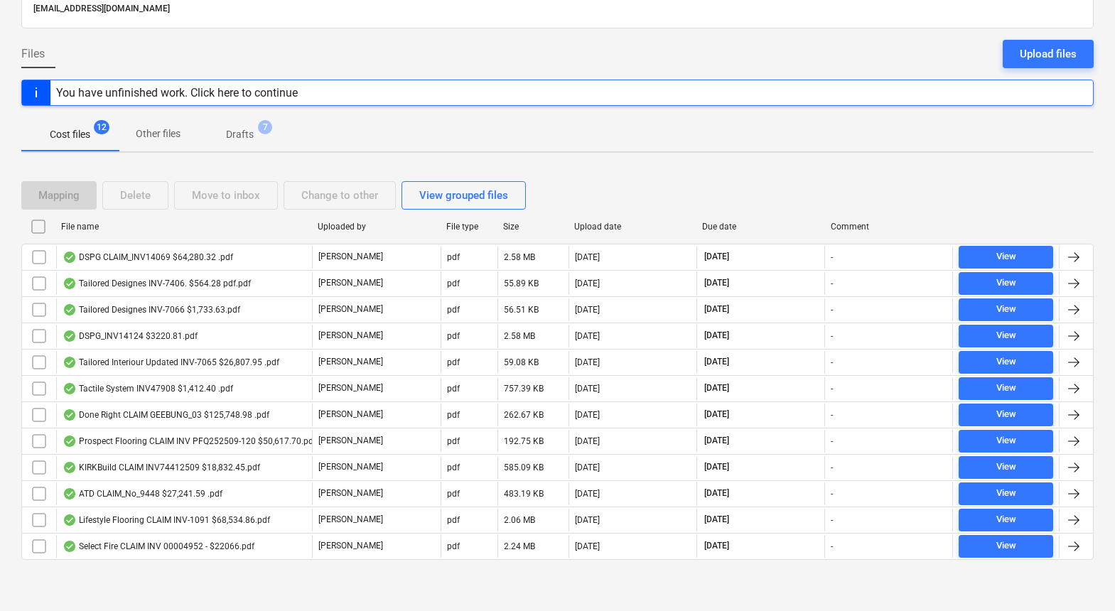  I want to click on div: 56.51 KB, so click(521, 310).